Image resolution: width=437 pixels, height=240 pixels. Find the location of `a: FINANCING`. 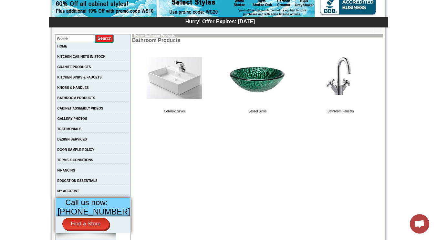

a: FINANCING is located at coordinates (66, 170).